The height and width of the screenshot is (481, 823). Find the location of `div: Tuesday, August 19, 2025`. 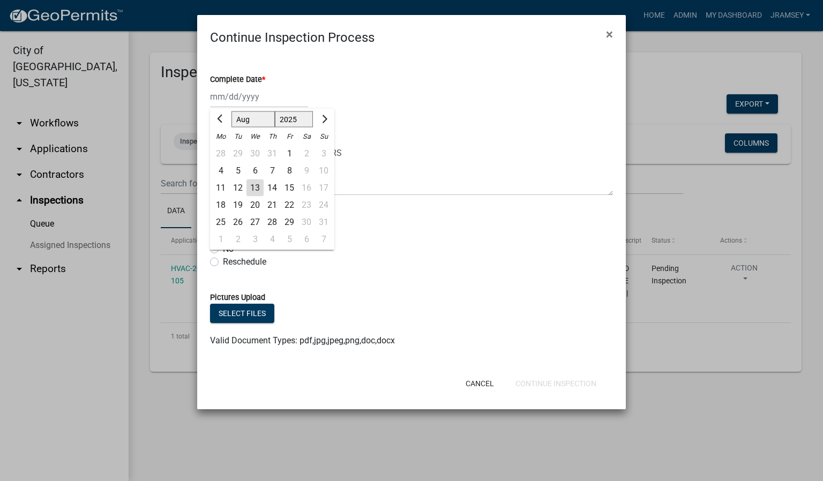

div: Tuesday, August 19, 2025 is located at coordinates (238, 205).